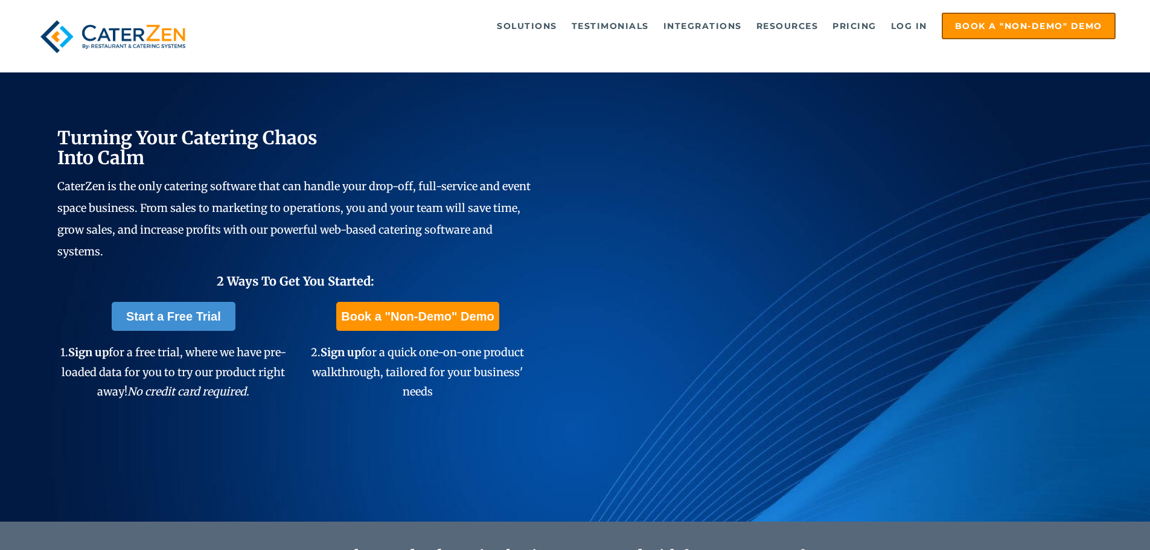 This screenshot has height=550, width=1150. What do you see at coordinates (854, 26) in the screenshot?
I see `a: Pricing` at bounding box center [854, 26].